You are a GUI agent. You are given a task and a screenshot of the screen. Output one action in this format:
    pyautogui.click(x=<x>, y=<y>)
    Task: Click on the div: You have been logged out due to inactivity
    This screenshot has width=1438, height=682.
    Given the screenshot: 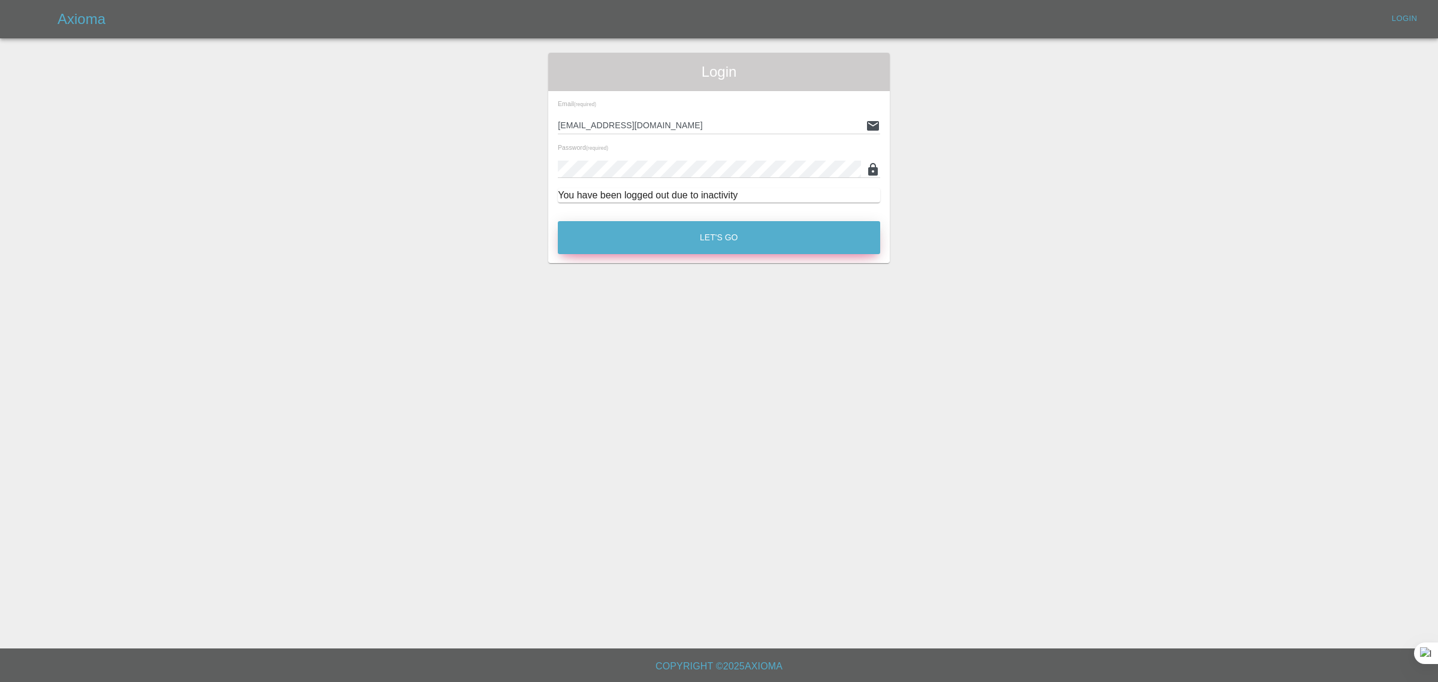 What is the action you would take?
    pyautogui.click(x=719, y=195)
    